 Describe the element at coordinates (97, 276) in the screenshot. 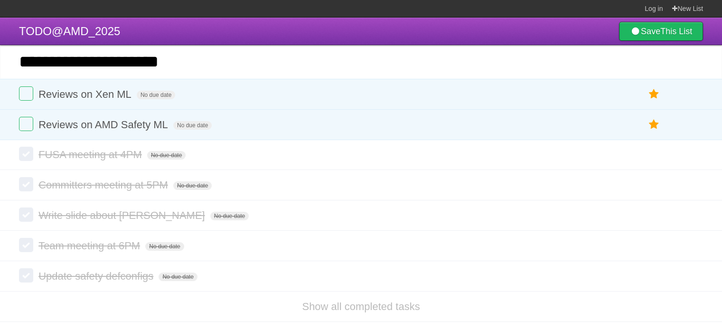

I see `span: Update safety defconfigs` at that location.